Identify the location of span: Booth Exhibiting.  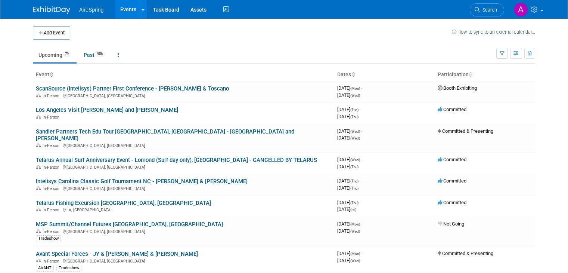
(457, 88).